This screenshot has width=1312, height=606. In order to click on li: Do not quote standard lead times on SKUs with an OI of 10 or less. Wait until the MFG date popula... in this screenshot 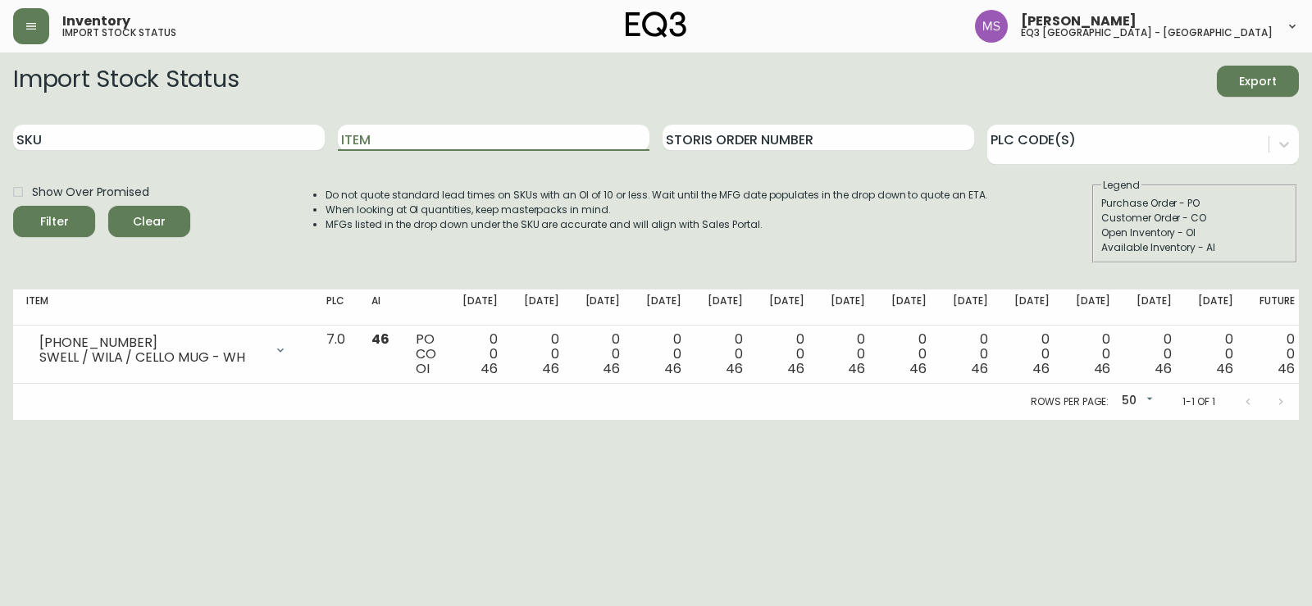, I will do `click(657, 195)`.